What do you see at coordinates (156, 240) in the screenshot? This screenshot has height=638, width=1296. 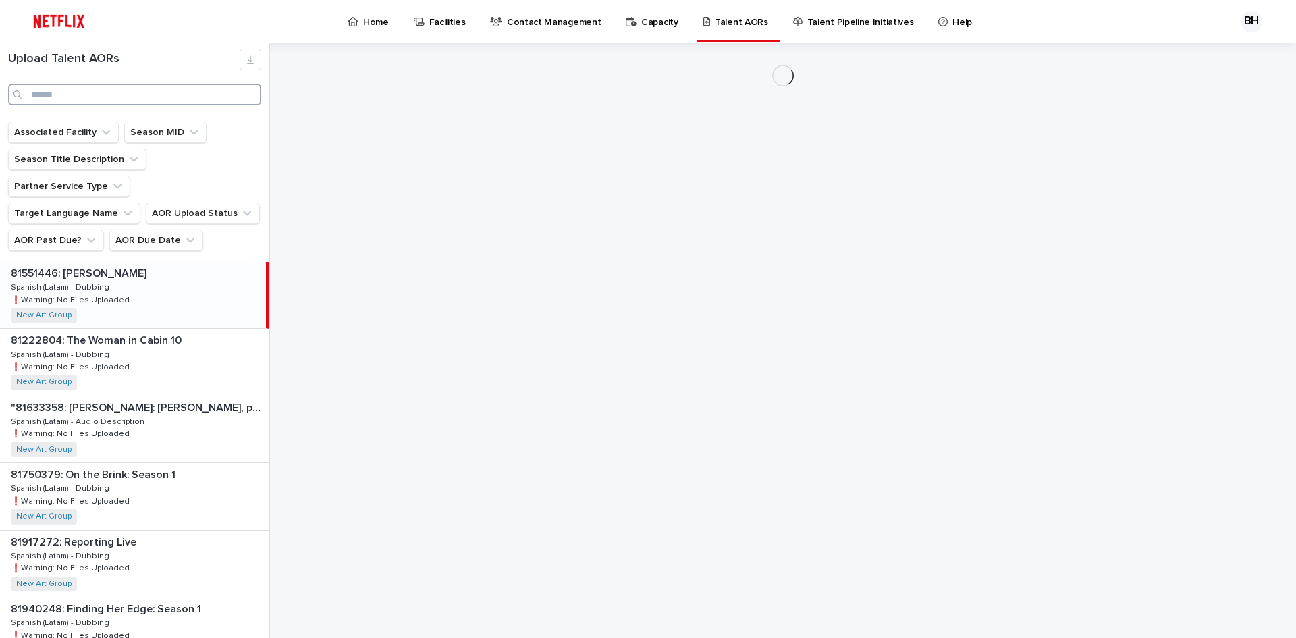 I see `button: AOR Due Date` at bounding box center [156, 240].